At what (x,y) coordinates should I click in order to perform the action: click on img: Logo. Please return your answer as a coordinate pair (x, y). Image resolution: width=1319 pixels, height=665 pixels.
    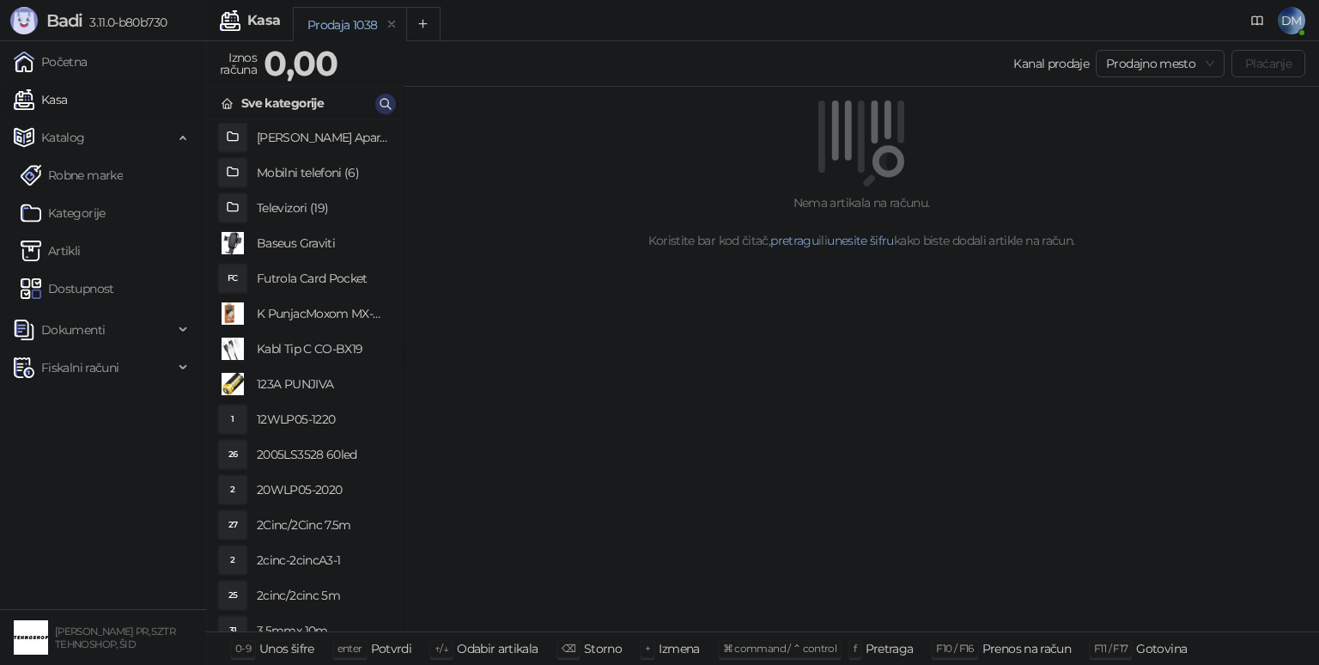
    Looking at the image, I should click on (24, 21).